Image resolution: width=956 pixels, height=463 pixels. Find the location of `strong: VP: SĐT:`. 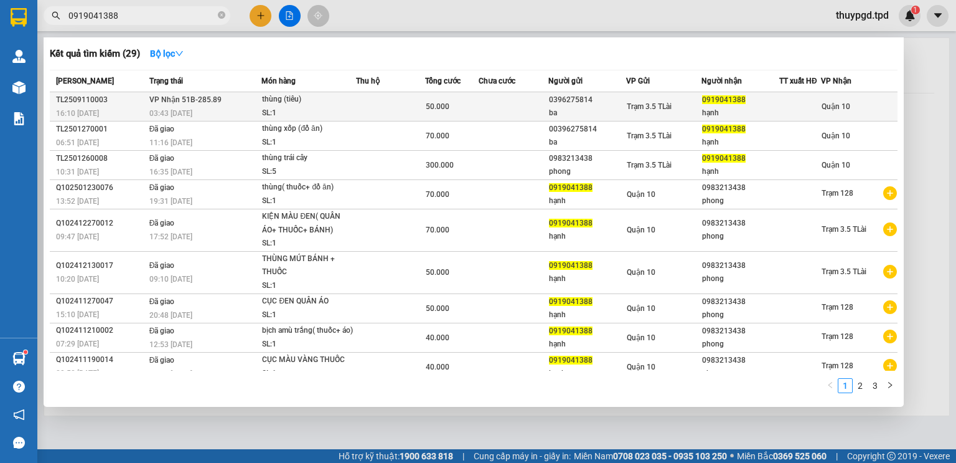

strong: VP: SĐT: is located at coordinates (67, 50).